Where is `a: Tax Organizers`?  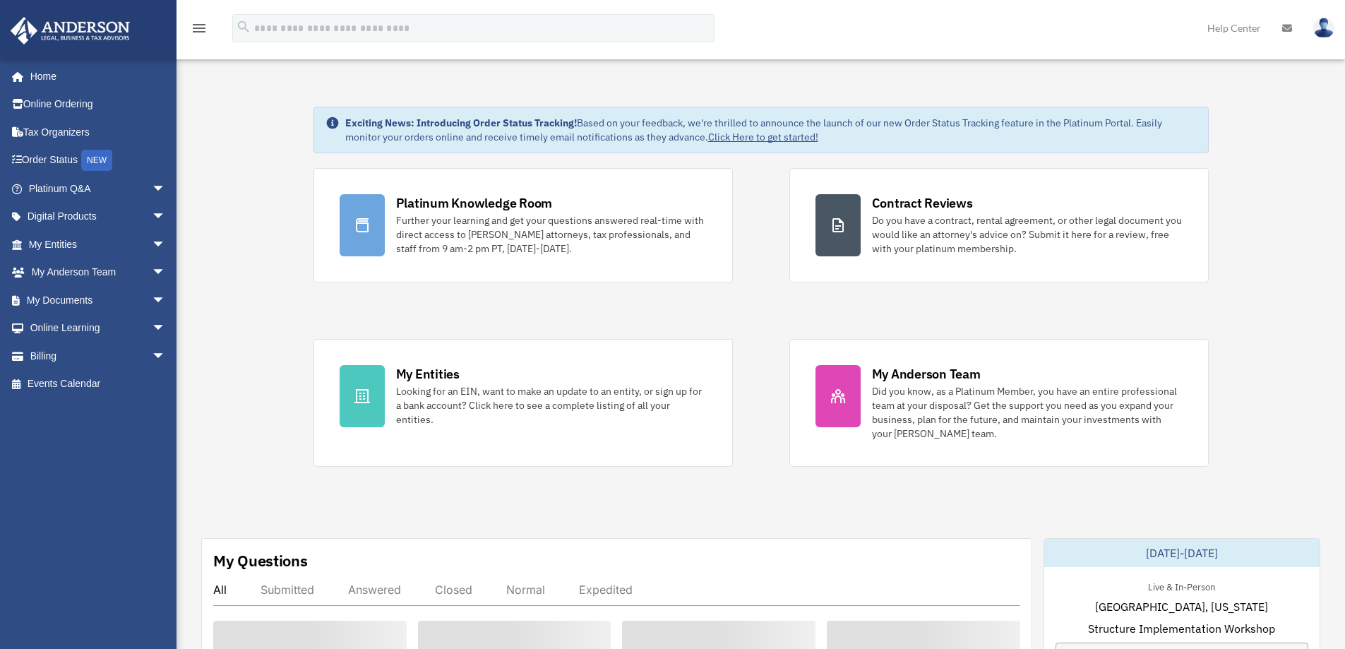 a: Tax Organizers is located at coordinates (98, 132).